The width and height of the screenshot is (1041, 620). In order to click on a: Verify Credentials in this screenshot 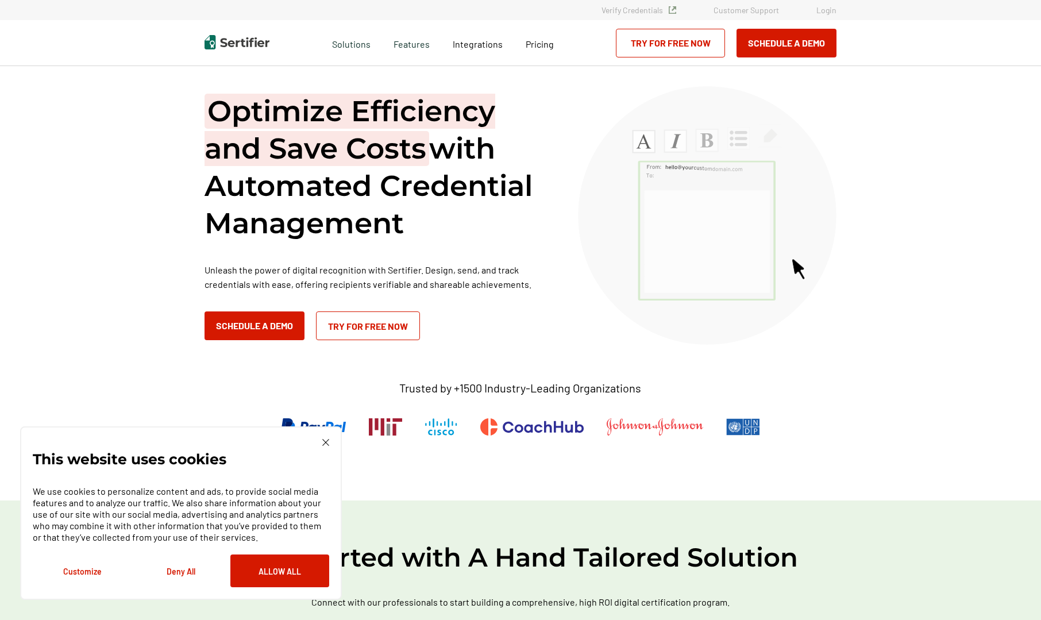, I will do `click(639, 10)`.